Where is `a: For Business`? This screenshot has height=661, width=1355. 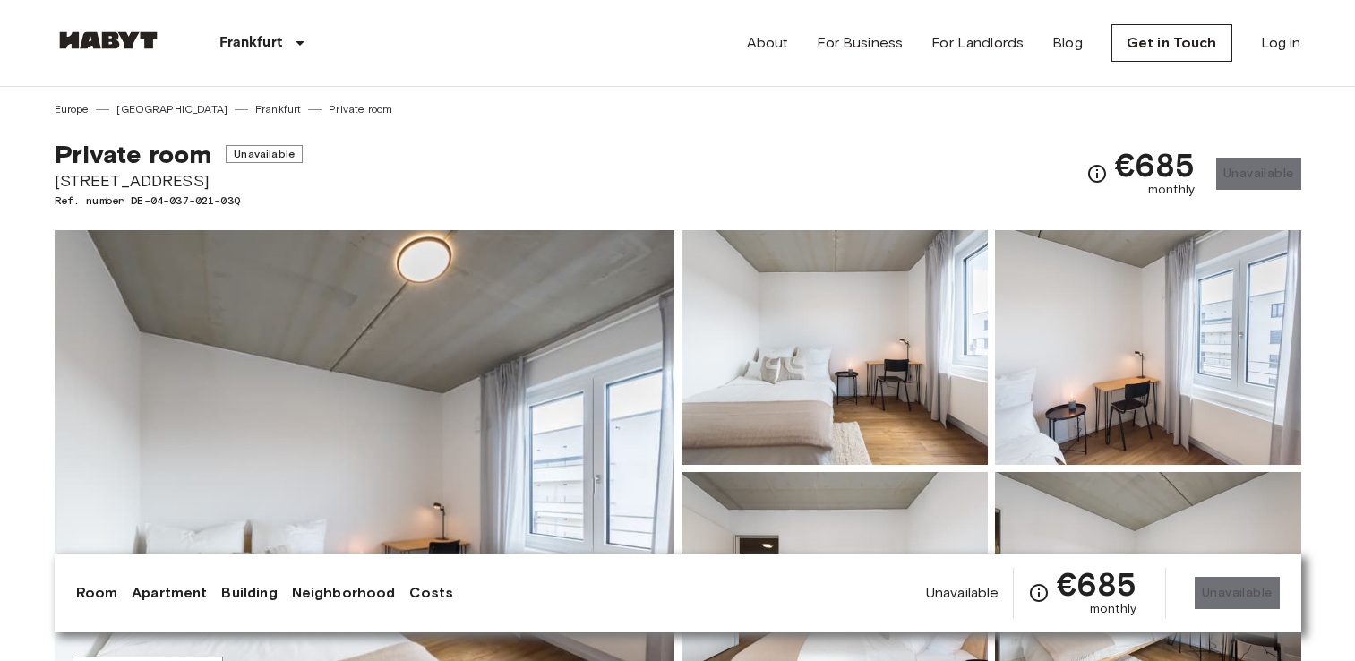 a: For Business is located at coordinates (860, 43).